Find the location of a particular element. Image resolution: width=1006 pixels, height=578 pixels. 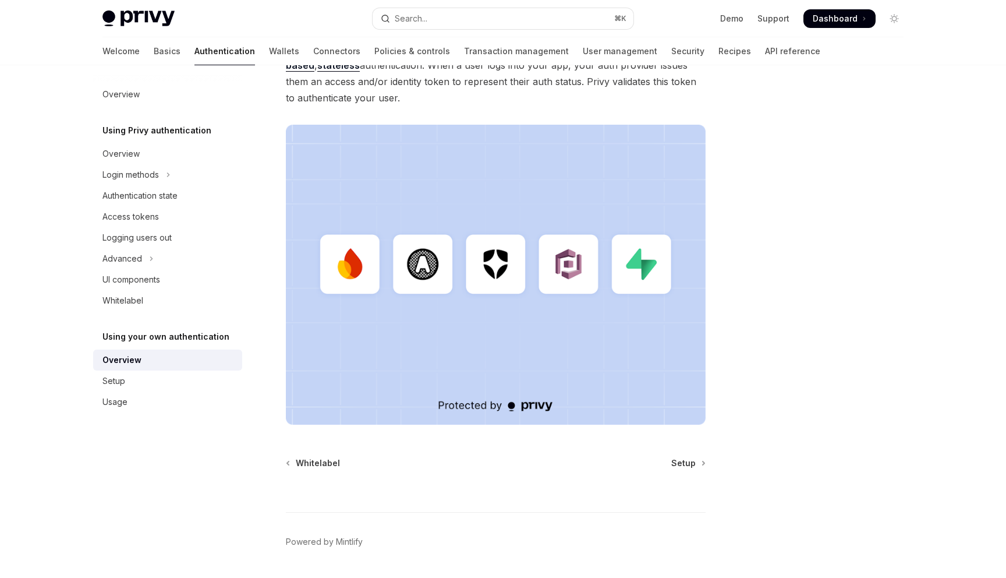

a: Demo is located at coordinates (732, 19).